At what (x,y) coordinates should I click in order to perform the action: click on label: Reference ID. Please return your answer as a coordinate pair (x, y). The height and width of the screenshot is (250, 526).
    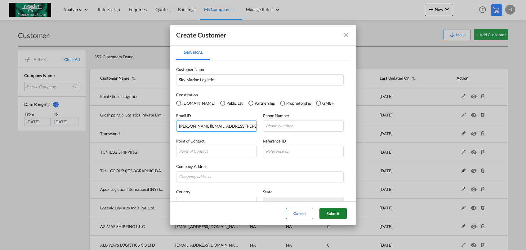
    Looking at the image, I should click on (303, 141).